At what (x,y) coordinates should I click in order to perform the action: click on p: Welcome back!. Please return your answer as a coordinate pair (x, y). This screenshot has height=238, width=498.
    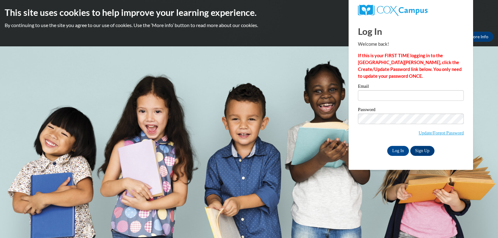
    Looking at the image, I should click on (411, 44).